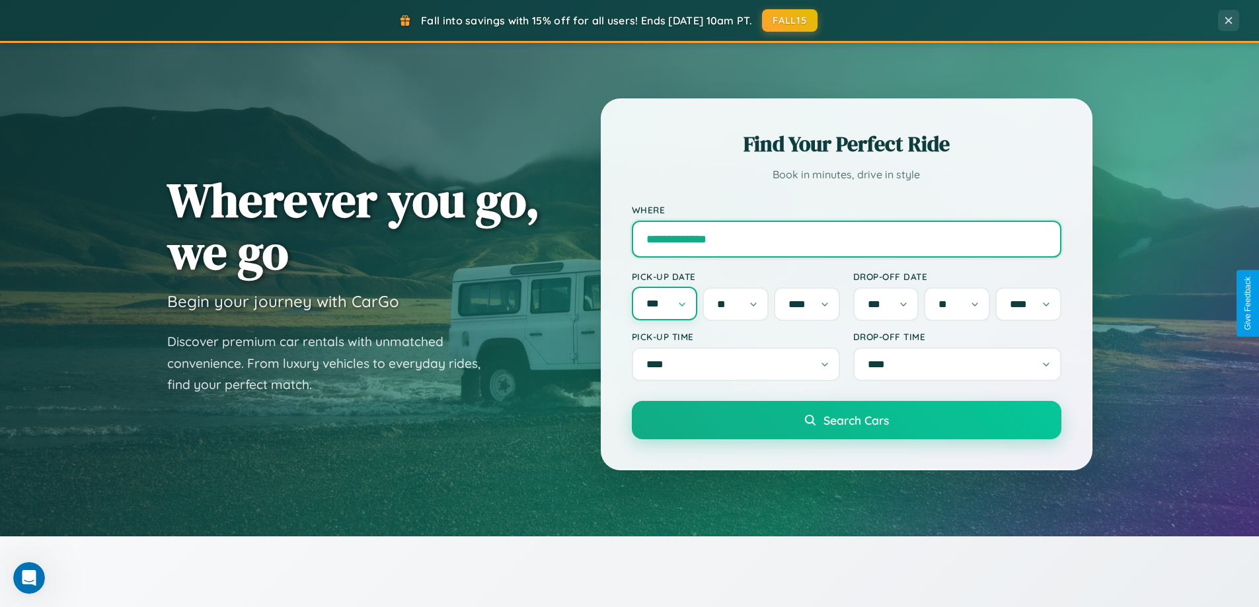 This screenshot has height=607, width=1259. What do you see at coordinates (354, 226) in the screenshot?
I see `h1: Wherever you go, we go` at bounding box center [354, 226].